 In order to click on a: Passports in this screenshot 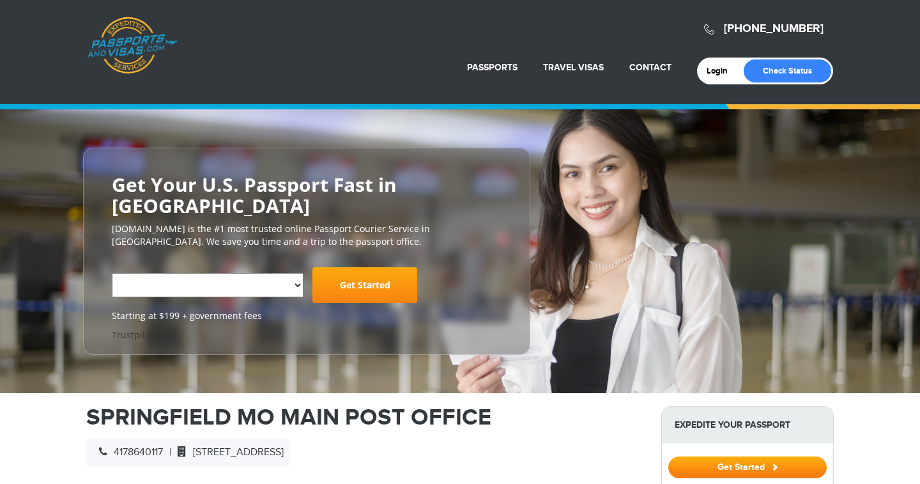, I will do `click(492, 67)`.